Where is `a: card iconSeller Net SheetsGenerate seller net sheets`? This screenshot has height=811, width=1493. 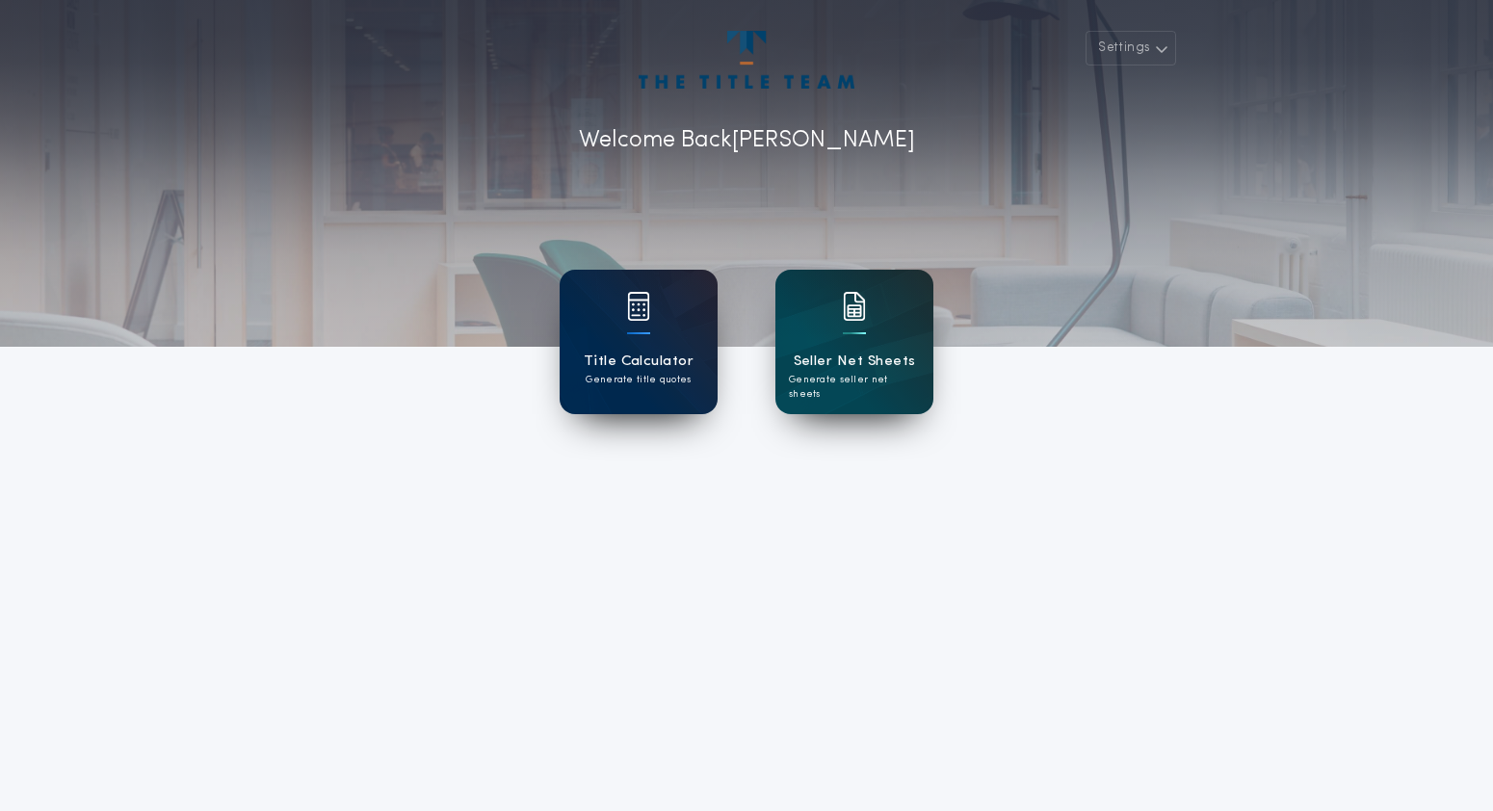
a: card iconSeller Net SheetsGenerate seller net sheets is located at coordinates (854, 342).